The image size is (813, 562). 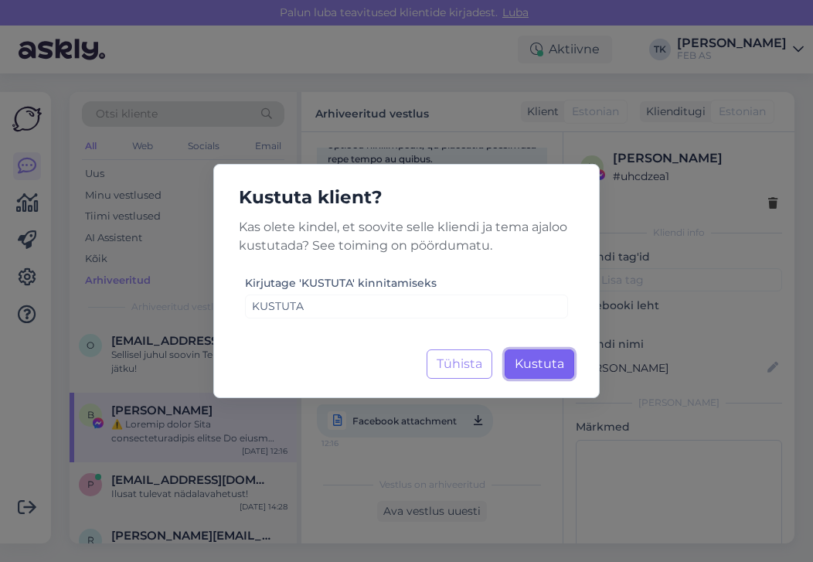 What do you see at coordinates (540, 364) in the screenshot?
I see `button: Kustuta` at bounding box center [540, 364].